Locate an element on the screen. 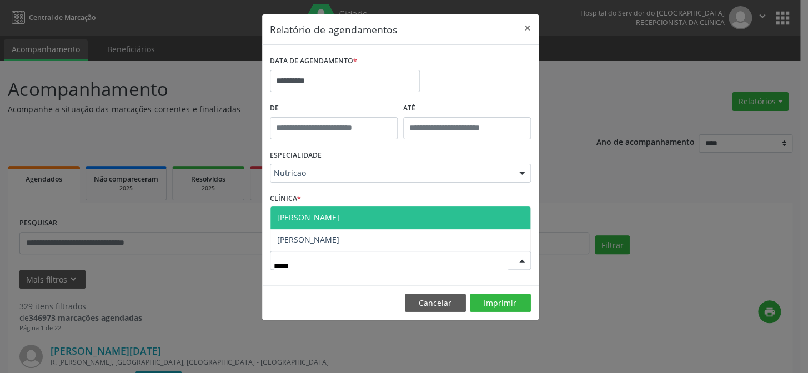 The width and height of the screenshot is (808, 373). button: Imprimir is located at coordinates (501, 303).